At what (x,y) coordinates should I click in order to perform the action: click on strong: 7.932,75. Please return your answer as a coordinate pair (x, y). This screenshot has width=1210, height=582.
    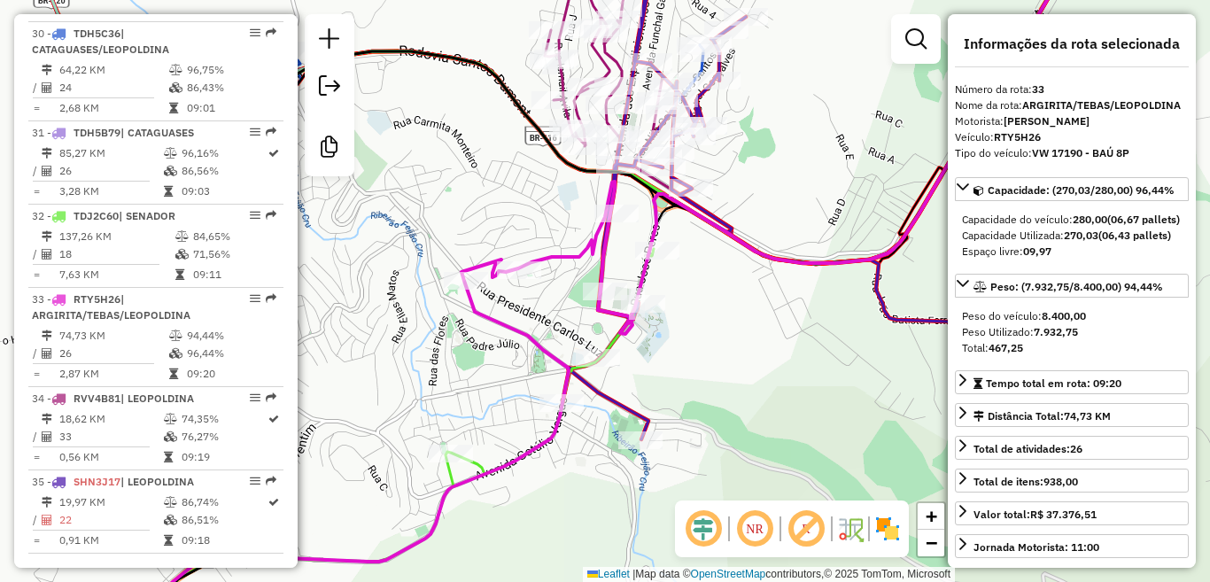
    Looking at the image, I should click on (1056, 331).